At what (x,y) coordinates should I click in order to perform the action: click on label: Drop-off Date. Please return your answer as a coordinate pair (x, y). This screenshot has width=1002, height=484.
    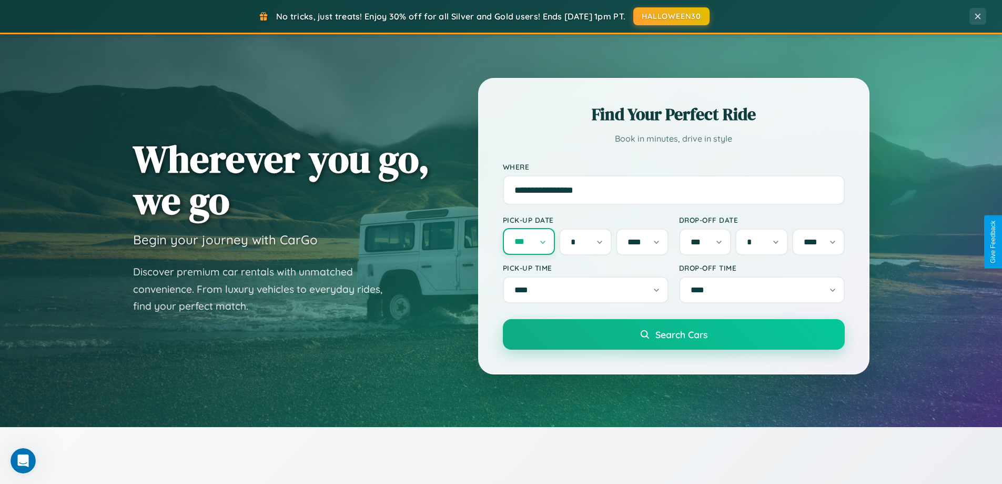
    Looking at the image, I should click on (762, 219).